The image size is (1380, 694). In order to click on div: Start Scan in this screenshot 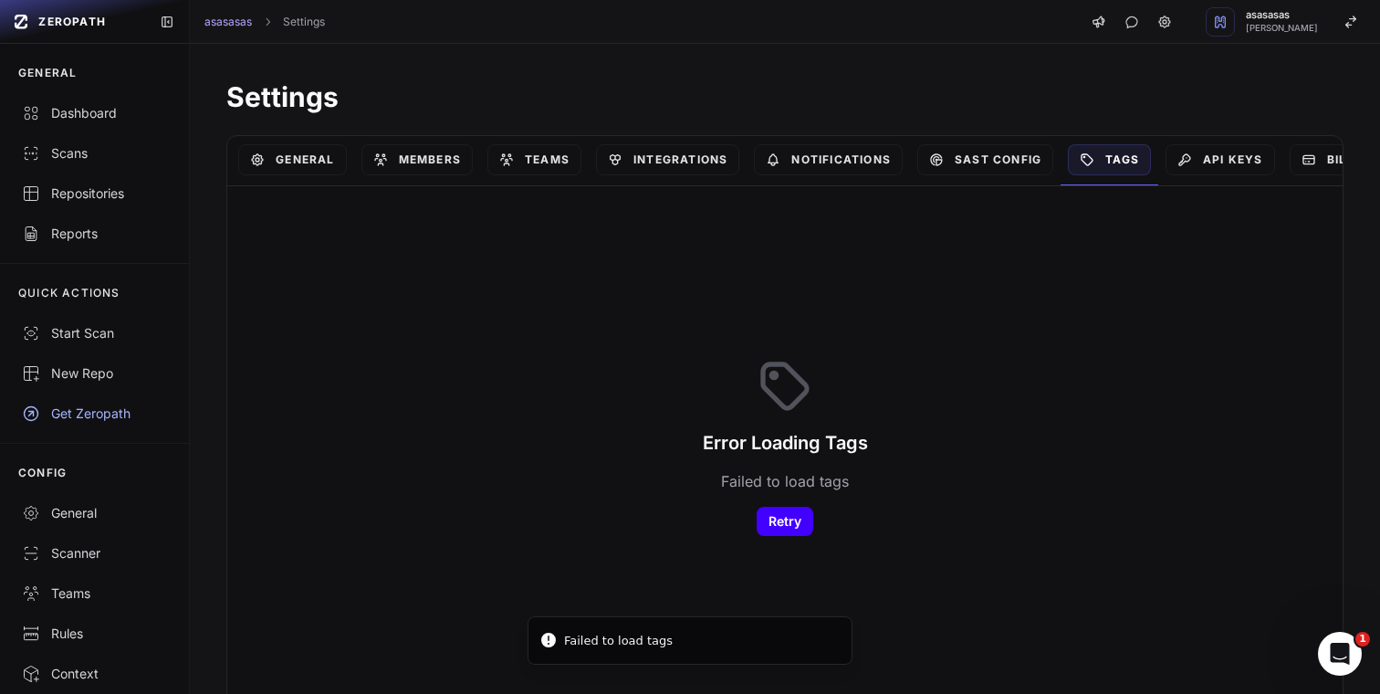, I will do `click(94, 333)`.